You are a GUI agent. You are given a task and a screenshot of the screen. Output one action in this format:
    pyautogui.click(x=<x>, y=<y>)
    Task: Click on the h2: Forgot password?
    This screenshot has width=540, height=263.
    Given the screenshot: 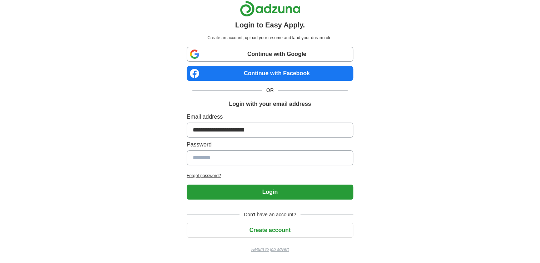 What is the action you would take?
    pyautogui.click(x=270, y=176)
    